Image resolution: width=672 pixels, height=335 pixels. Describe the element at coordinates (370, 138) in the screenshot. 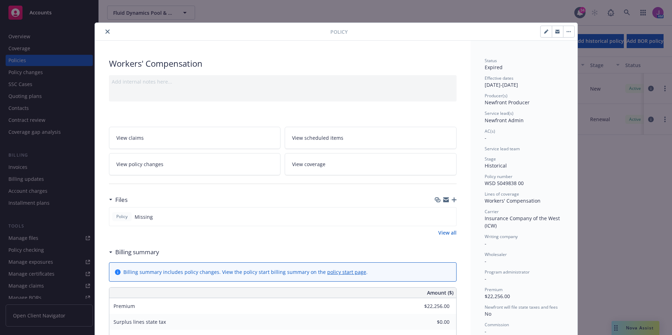

I see `a: View scheduled items` at that location.